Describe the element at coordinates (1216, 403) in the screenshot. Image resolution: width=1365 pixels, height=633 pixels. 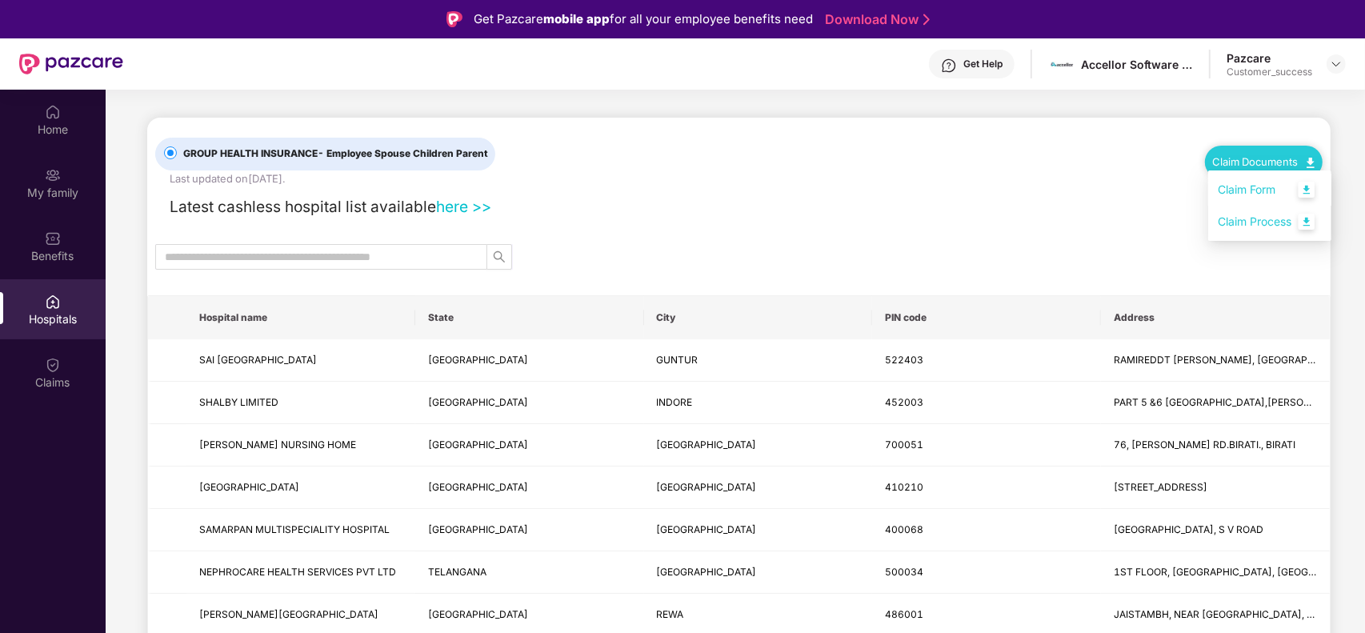
I see `td: PART 5 &6 RACE COURSE ROAD,R.S.BHANDARI MARG,NEAR JANJEERWALA SQUARE` at that location.